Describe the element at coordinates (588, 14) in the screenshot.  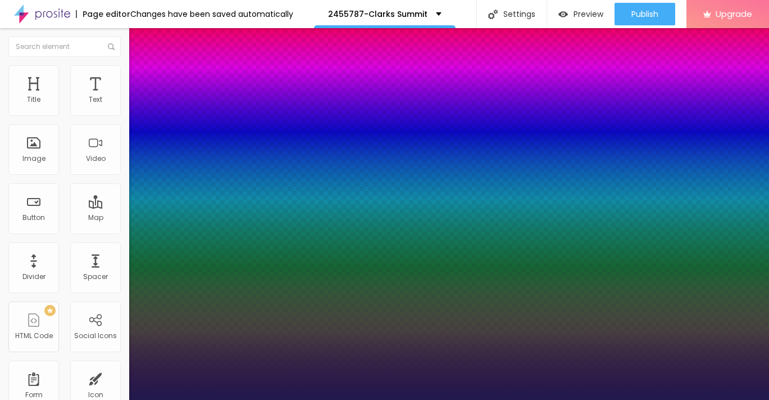
I see `span: Preview` at that location.